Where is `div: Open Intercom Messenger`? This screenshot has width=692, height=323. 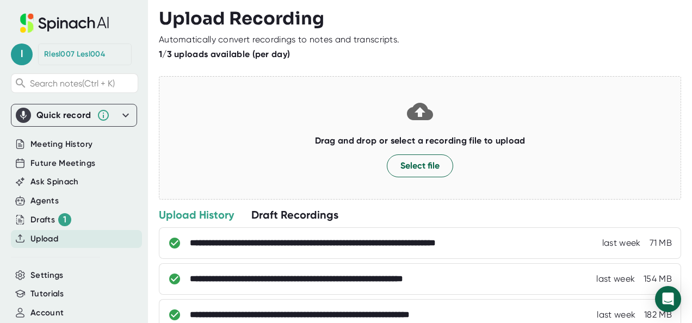
div: Open Intercom Messenger is located at coordinates (669, 299).